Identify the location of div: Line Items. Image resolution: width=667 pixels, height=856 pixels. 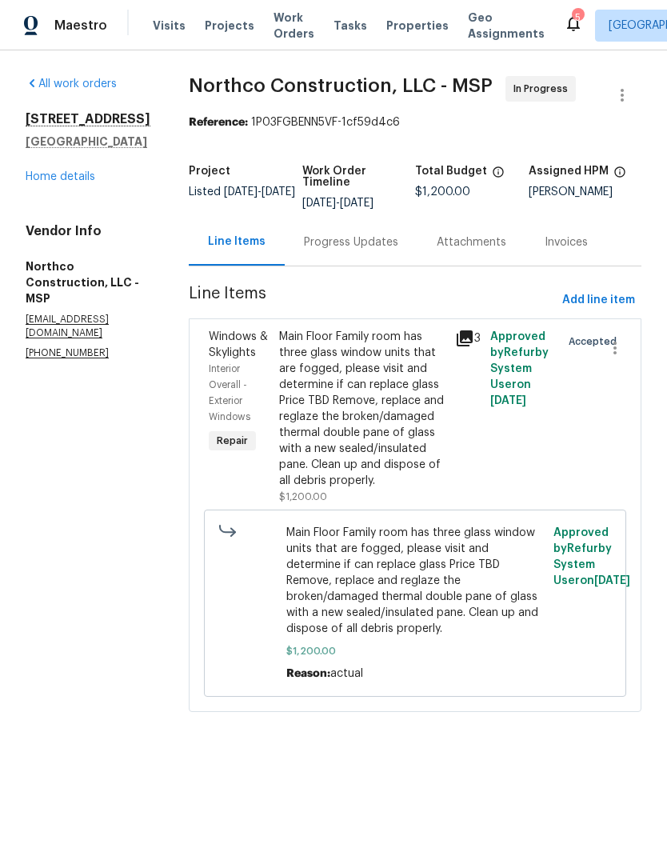
(237, 242).